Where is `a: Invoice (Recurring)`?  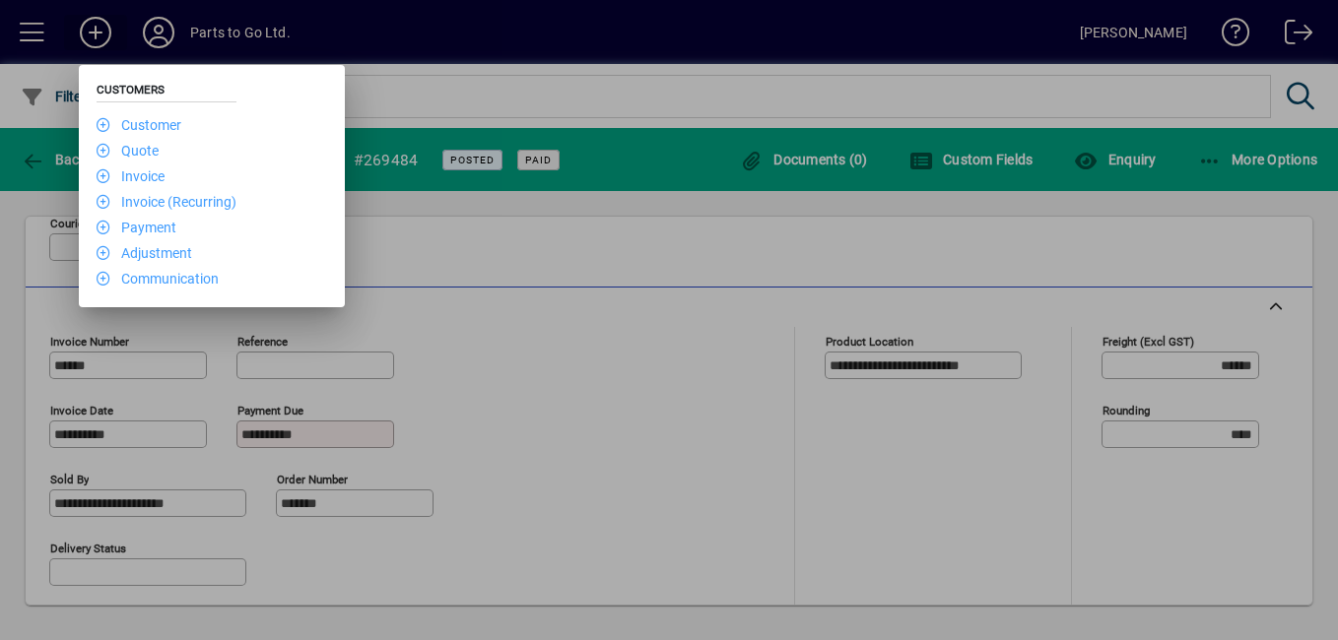 a: Invoice (Recurring) is located at coordinates (167, 202).